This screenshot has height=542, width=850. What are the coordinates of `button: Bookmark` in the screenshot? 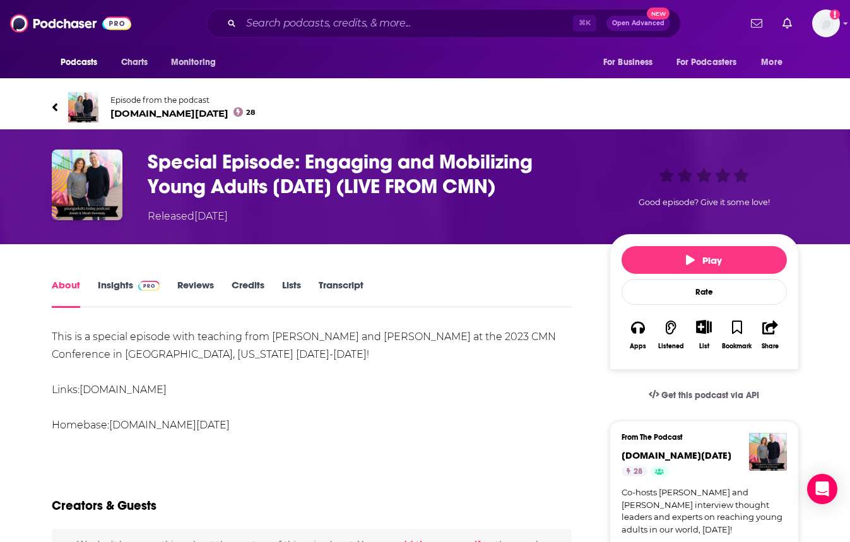 It's located at (737, 334).